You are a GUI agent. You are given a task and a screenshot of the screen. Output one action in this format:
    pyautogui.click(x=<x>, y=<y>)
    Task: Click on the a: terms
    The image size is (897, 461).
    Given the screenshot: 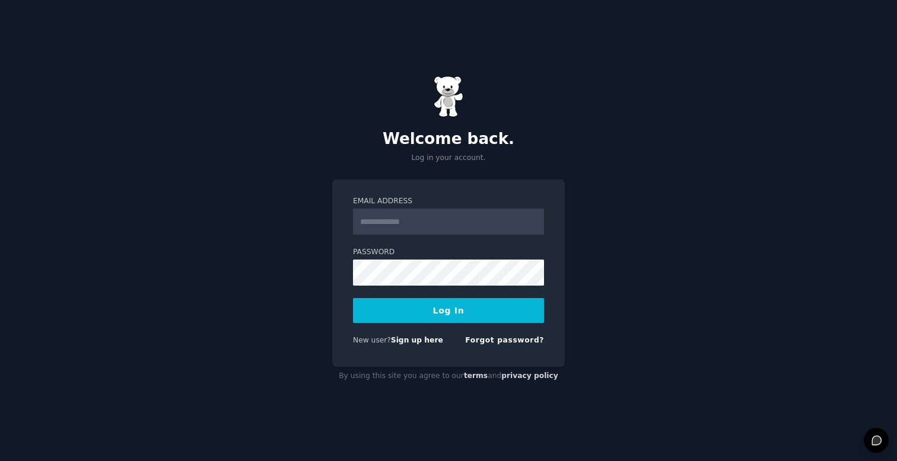 What is the action you would take?
    pyautogui.click(x=476, y=376)
    